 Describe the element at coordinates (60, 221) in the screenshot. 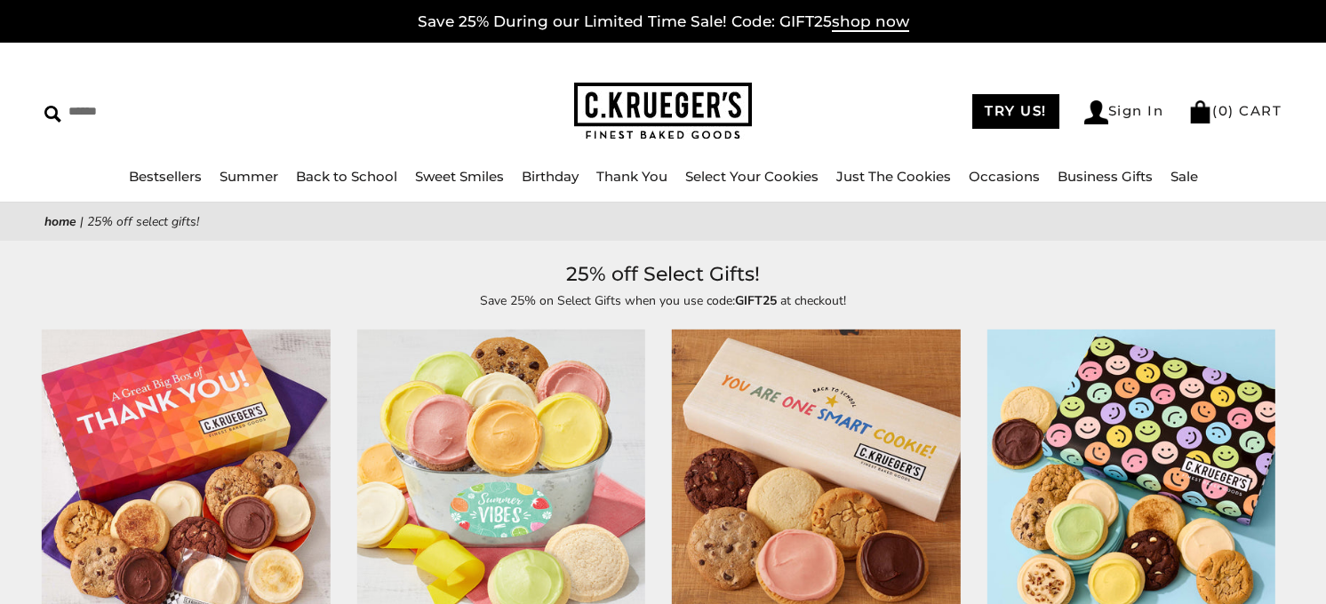

I see `a: Home` at that location.